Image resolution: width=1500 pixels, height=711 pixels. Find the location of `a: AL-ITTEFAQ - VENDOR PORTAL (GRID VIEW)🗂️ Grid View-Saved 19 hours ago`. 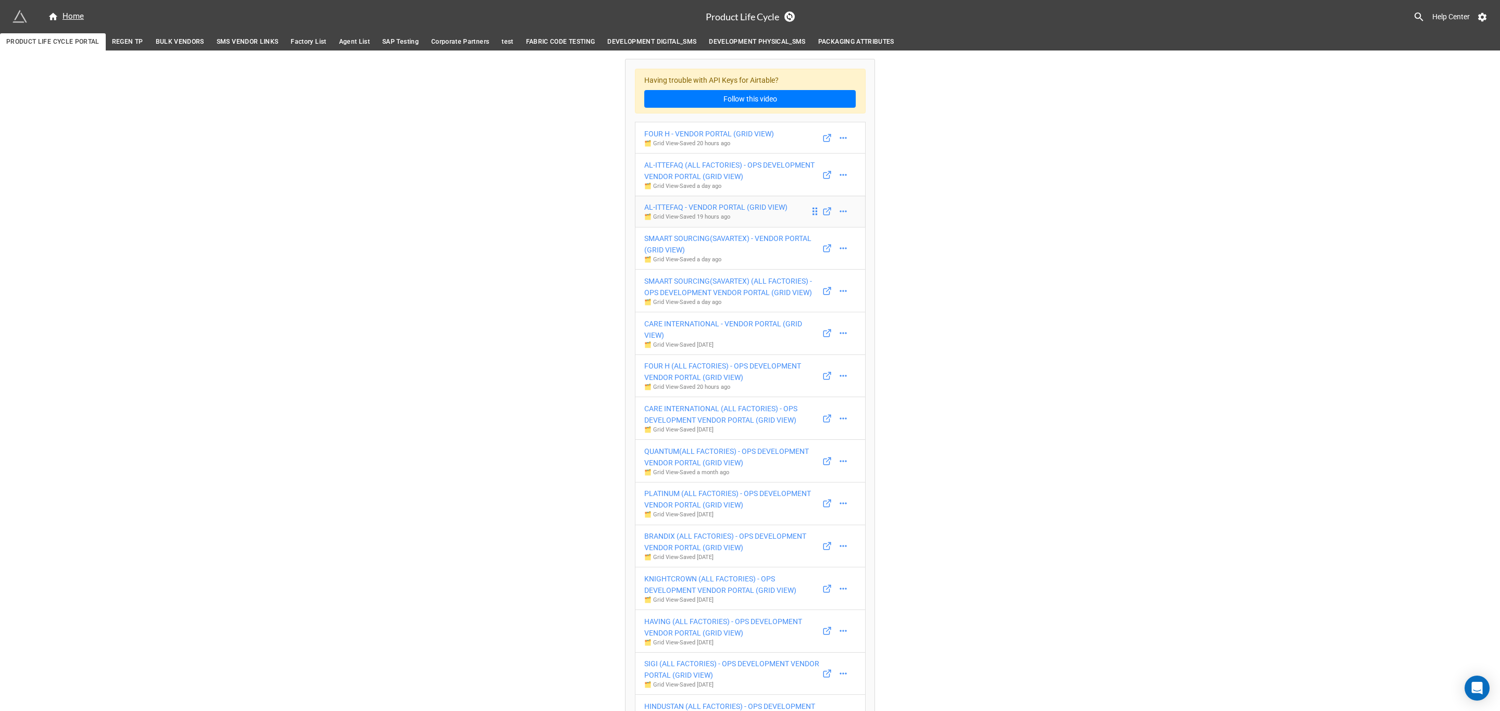

a: AL-ITTEFAQ - VENDOR PORTAL (GRID VIEW)🗂️ Grid View-Saved 19 hours ago is located at coordinates (750, 211).